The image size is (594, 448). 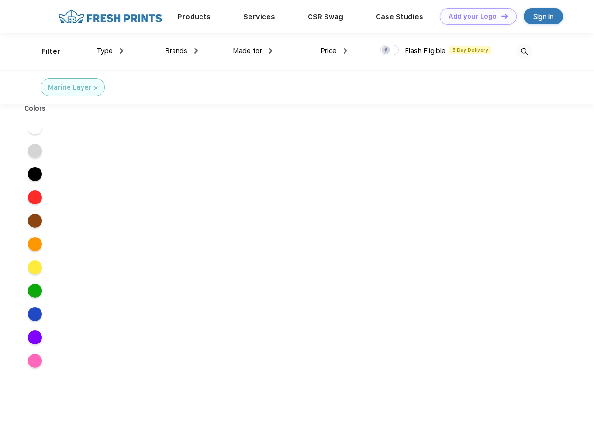 I want to click on span: Made for, so click(x=247, y=51).